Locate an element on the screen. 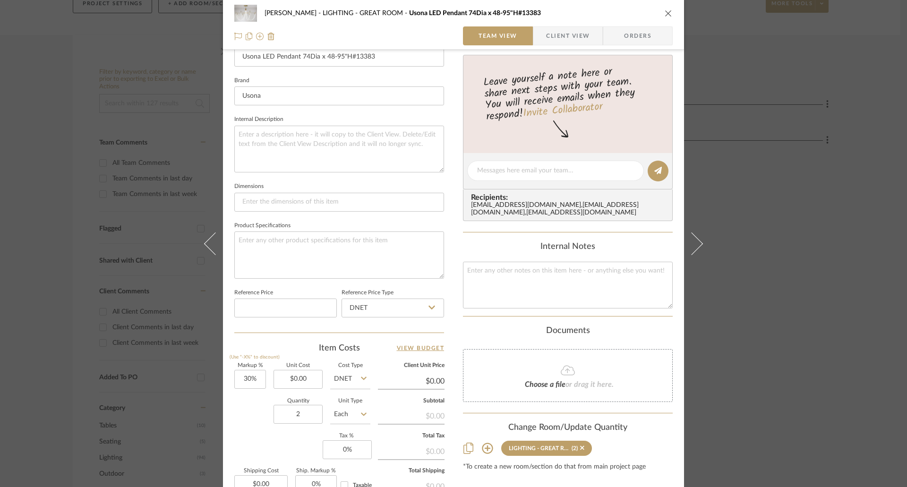  label: Subtotal is located at coordinates (411, 401).